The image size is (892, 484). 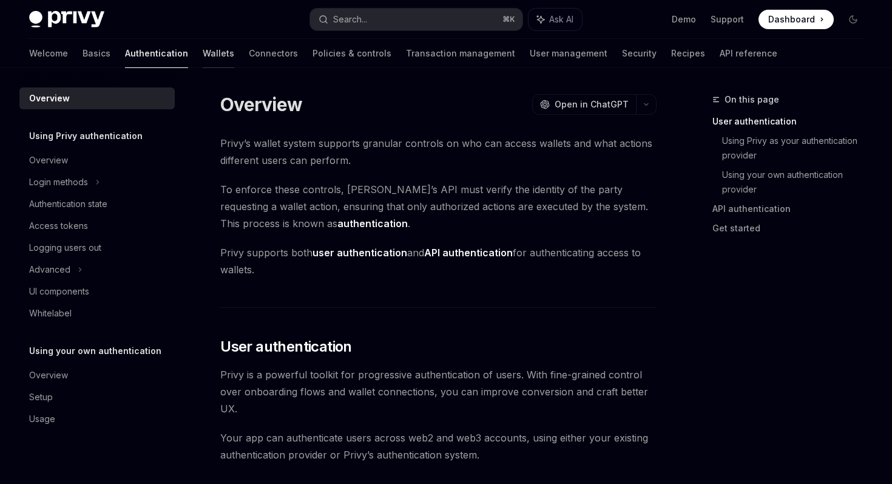 What do you see at coordinates (509, 19) in the screenshot?
I see `span: ⌘ K` at bounding box center [509, 19].